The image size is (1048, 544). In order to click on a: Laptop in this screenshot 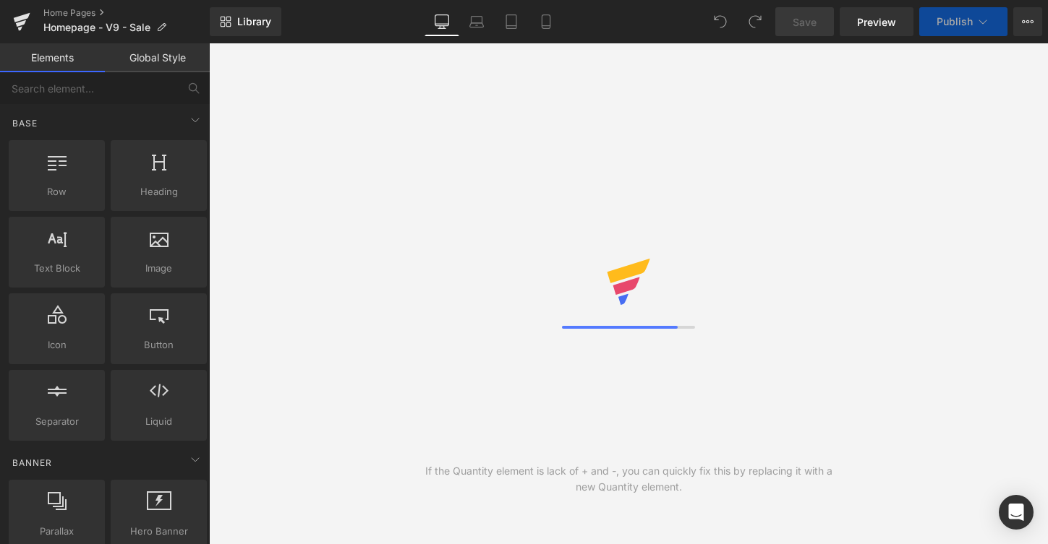, I will do `click(476, 22)`.